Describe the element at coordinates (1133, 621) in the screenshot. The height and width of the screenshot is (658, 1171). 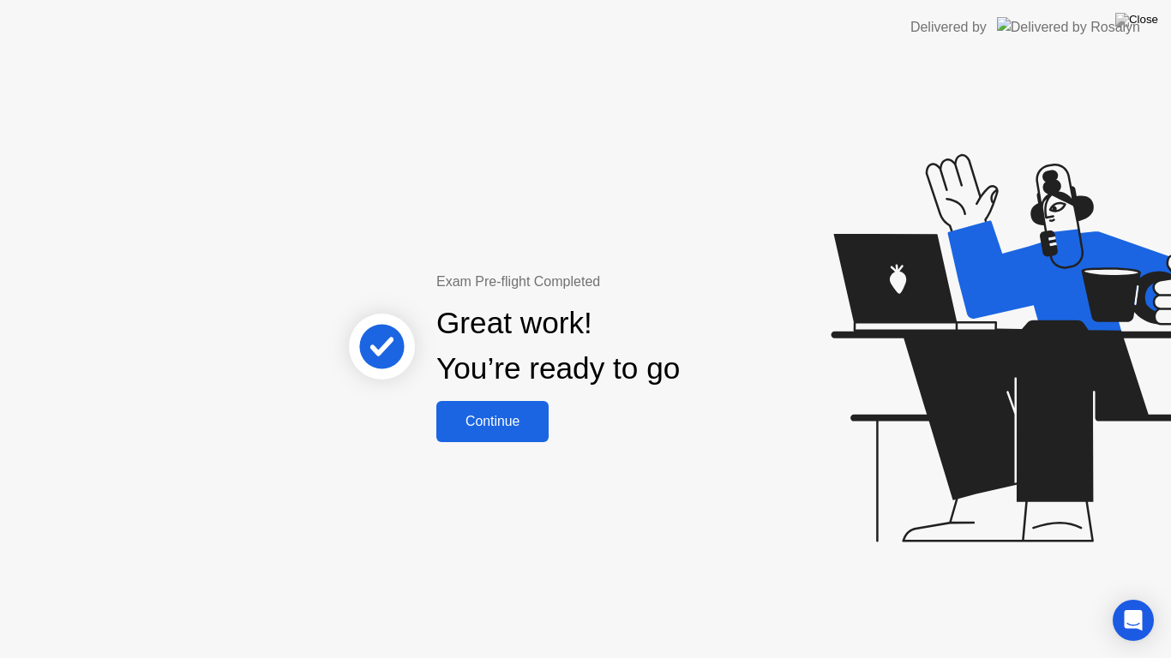
I see `div: Open Intercom Messenger` at that location.